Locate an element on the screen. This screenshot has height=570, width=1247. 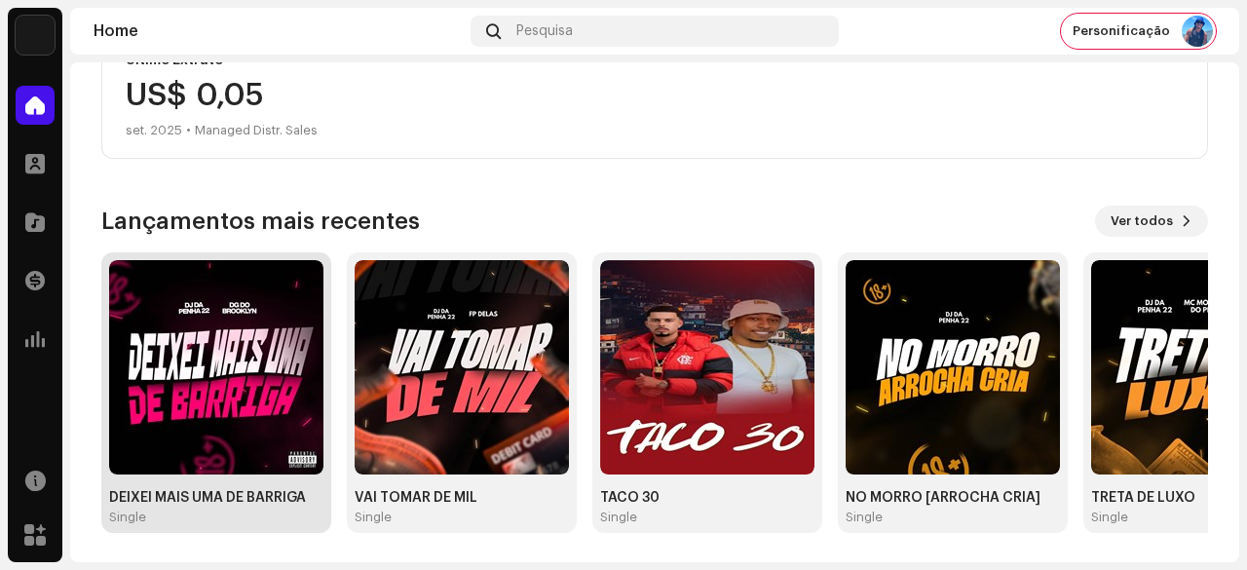
button: Ver todos is located at coordinates (1152, 221).